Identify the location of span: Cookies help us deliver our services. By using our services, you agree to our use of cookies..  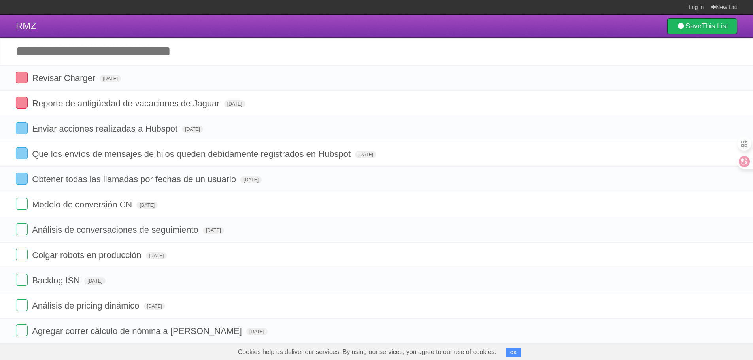
(367, 352).